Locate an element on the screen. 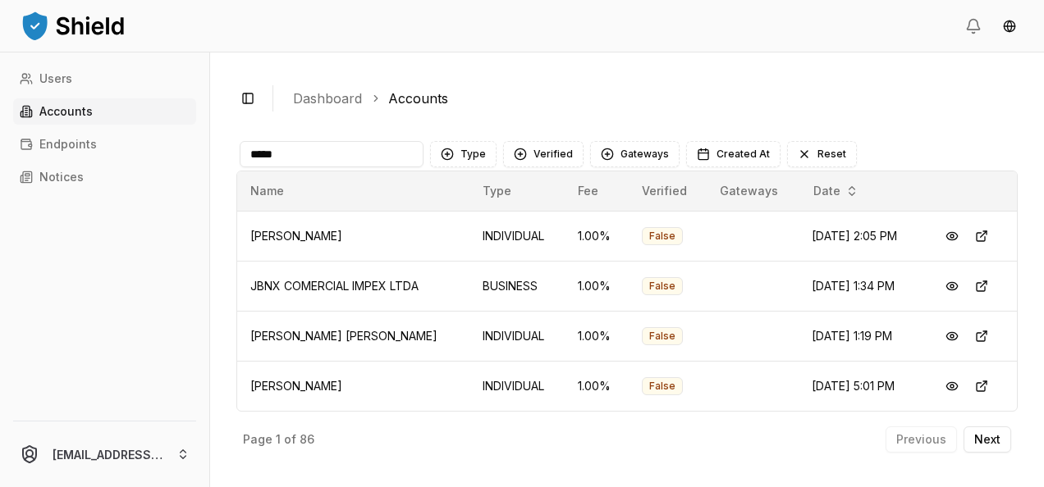 The width and height of the screenshot is (1044, 487). button: Type is located at coordinates (463, 154).